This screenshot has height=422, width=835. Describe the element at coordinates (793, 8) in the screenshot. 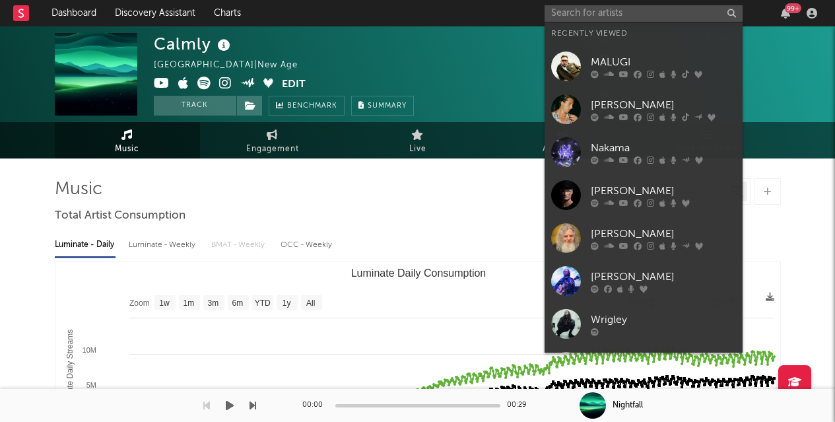

I see `div: 99 +` at that location.